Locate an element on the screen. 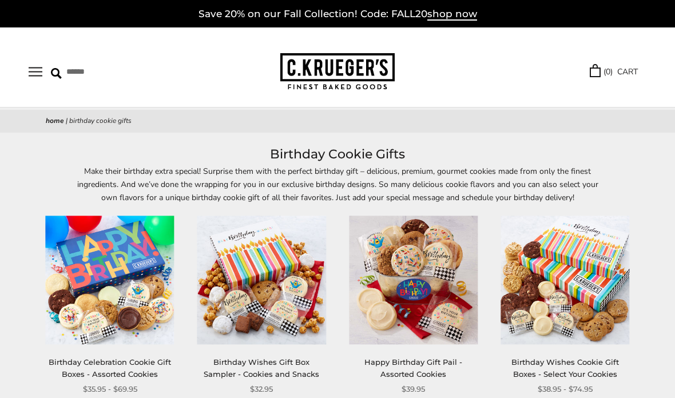 Image resolution: width=675 pixels, height=398 pixels. img: Birthday Wishes Cookie Gift Boxes - Select Your Cookies is located at coordinates (564, 280).